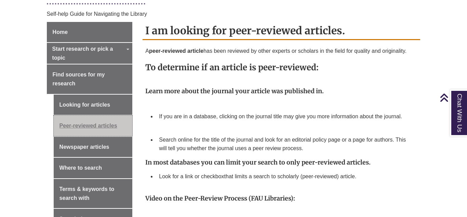  I want to click on span: Find sources for my research, so click(79, 79).